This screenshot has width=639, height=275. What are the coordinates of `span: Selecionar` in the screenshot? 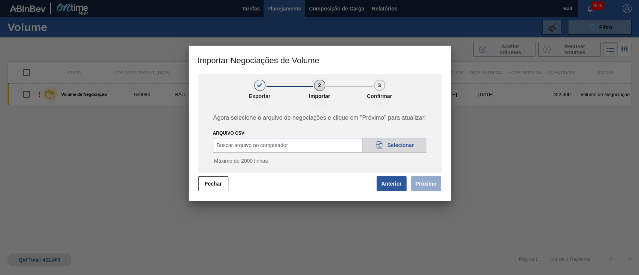 It's located at (400, 145).